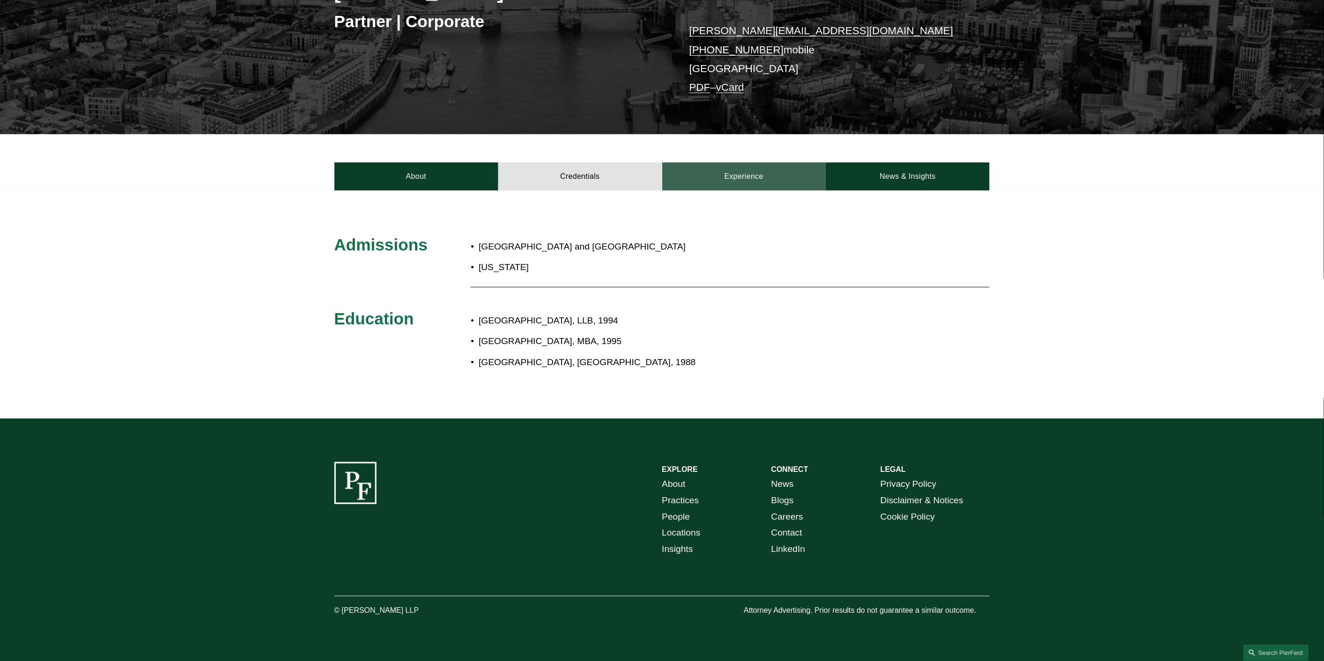 This screenshot has height=661, width=1324. I want to click on a: Credentials, so click(580, 177).